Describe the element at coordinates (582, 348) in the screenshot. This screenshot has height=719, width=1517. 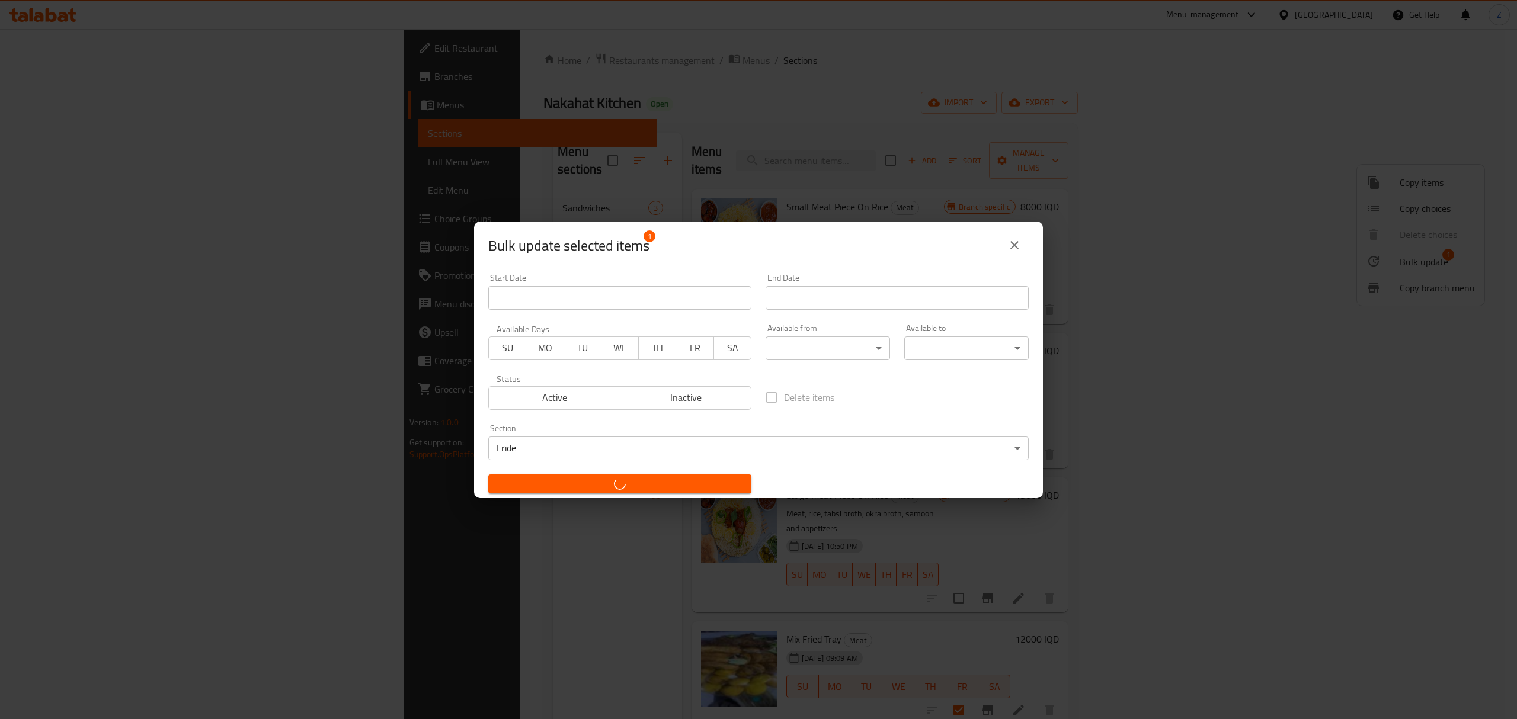
I see `span: TU` at that location.